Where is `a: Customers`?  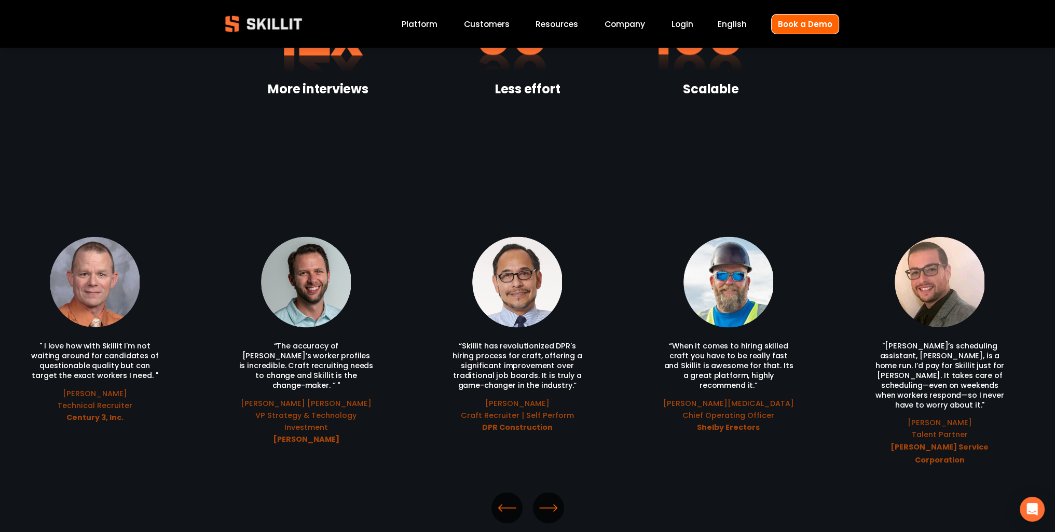
a: Customers is located at coordinates (487, 24).